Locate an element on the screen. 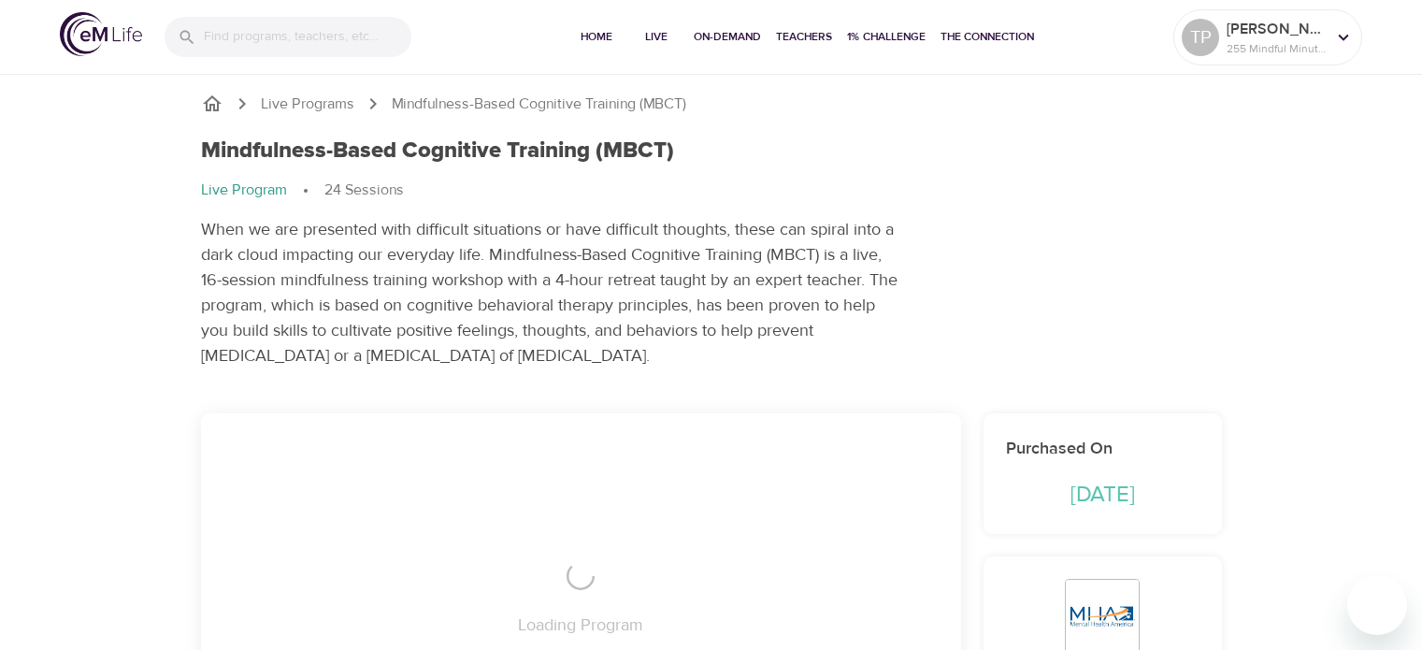 This screenshot has width=1422, height=650. span: 1% Challenge is located at coordinates (886, 36).